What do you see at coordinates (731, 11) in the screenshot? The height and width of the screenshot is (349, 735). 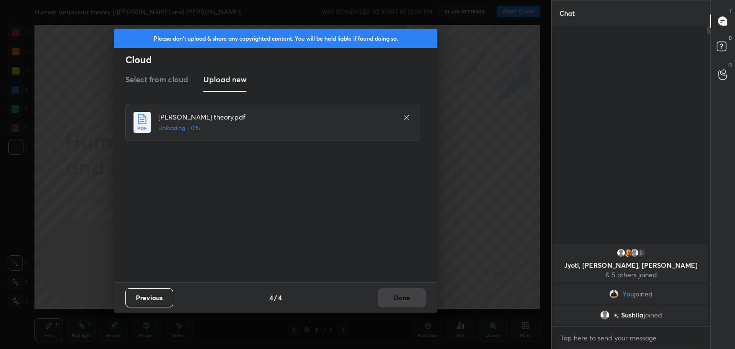 I see `p: T` at bounding box center [731, 11].